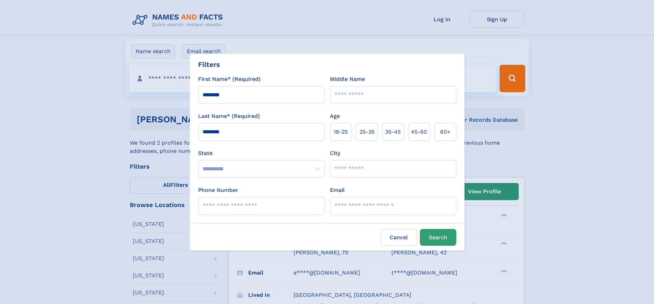 This screenshot has height=304, width=654. What do you see at coordinates (347, 79) in the screenshot?
I see `label: Middle Name` at bounding box center [347, 79].